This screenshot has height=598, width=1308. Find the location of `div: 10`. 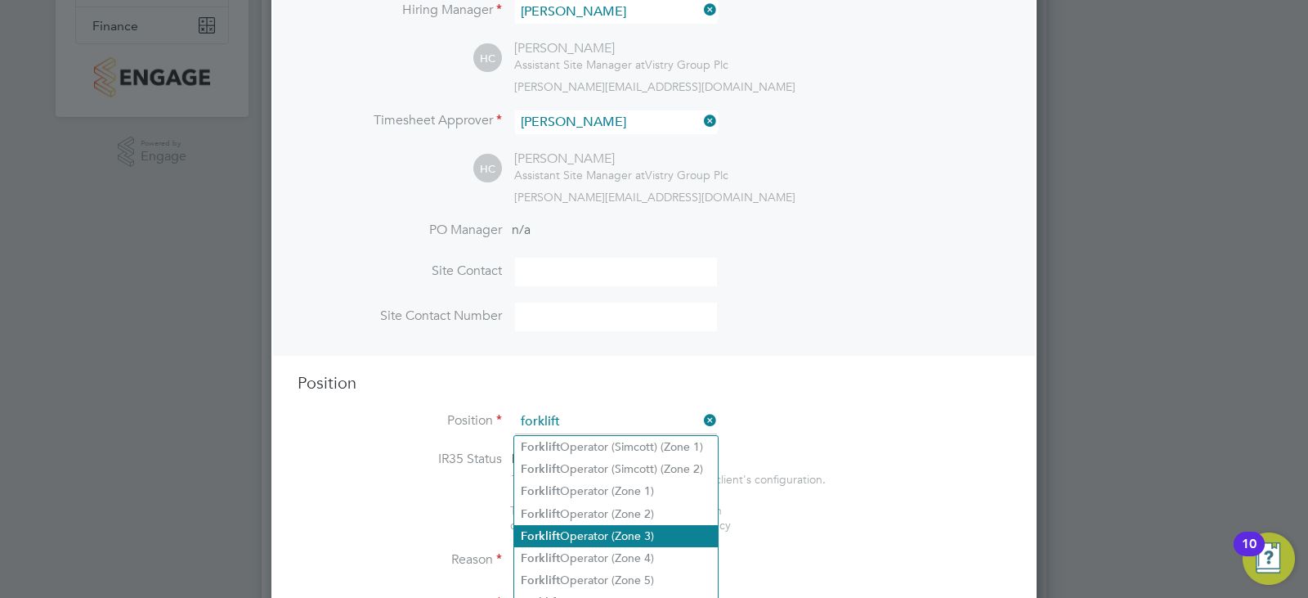

div: 10 is located at coordinates (1250, 554).